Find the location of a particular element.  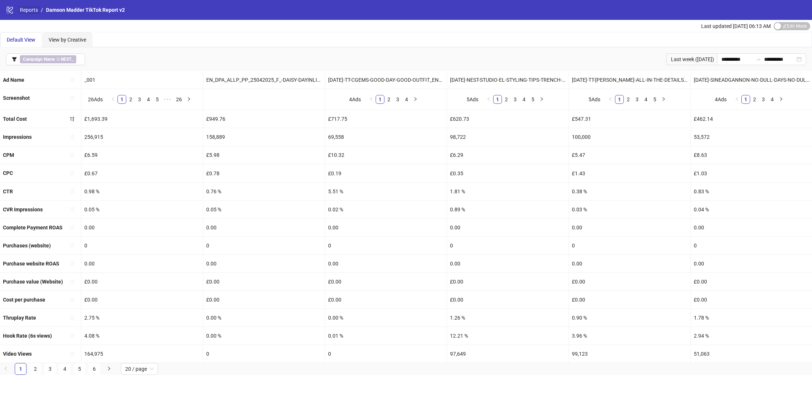

div: 0.02 % is located at coordinates (386, 209).